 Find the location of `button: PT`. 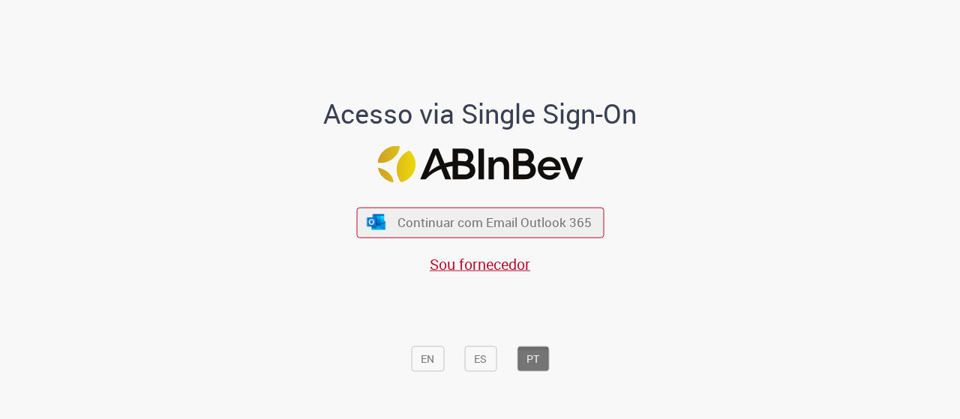

button: PT is located at coordinates (533, 359).